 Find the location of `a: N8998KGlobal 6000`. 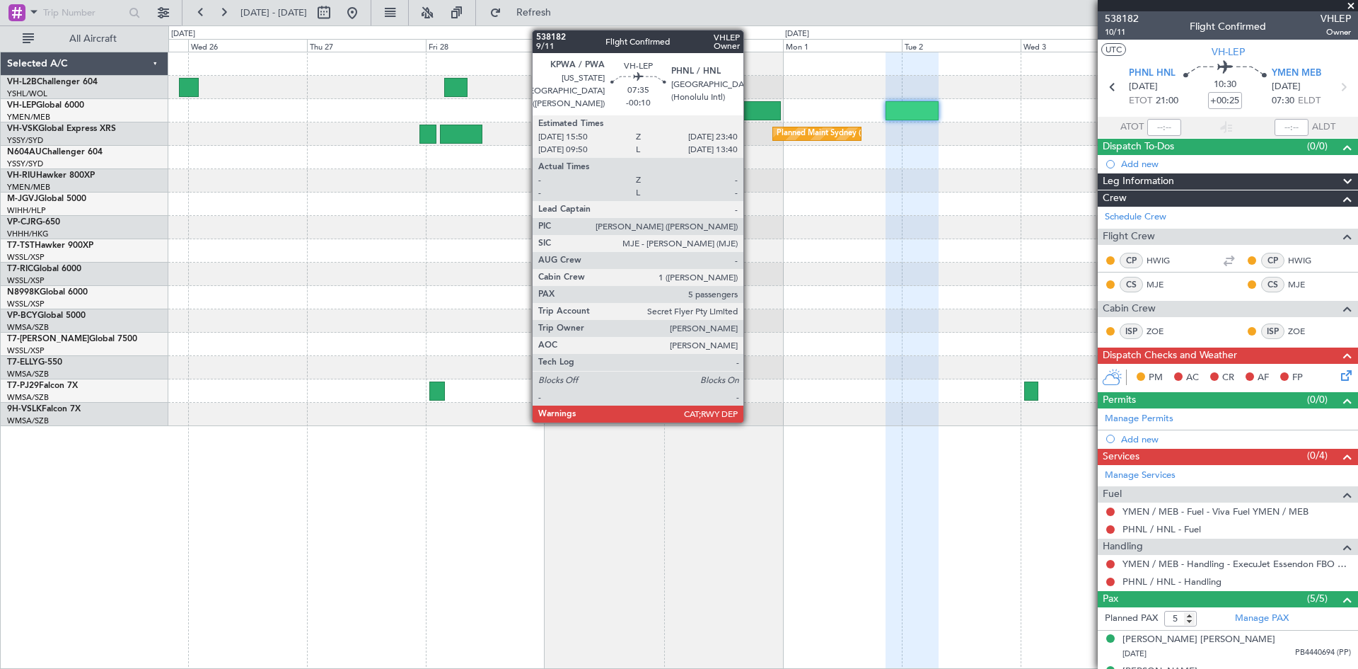

a: N8998KGlobal 6000 is located at coordinates (47, 292).